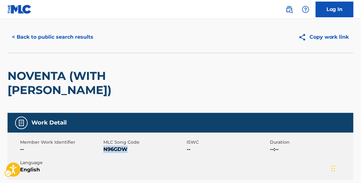 The height and width of the screenshot is (183, 361). Describe the element at coordinates (19, 9) in the screenshot. I see `img: MLC Logo` at that location.